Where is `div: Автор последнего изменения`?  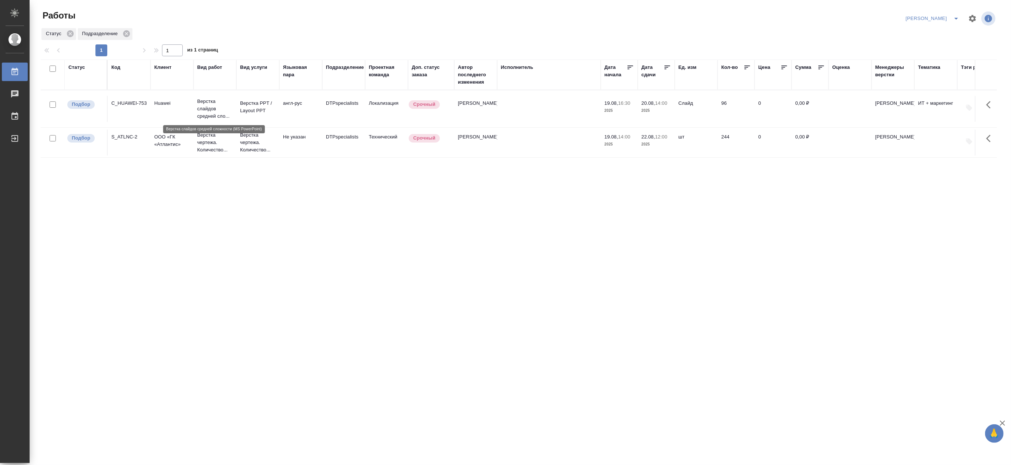 div: Автор последнего изменения is located at coordinates (476, 75).